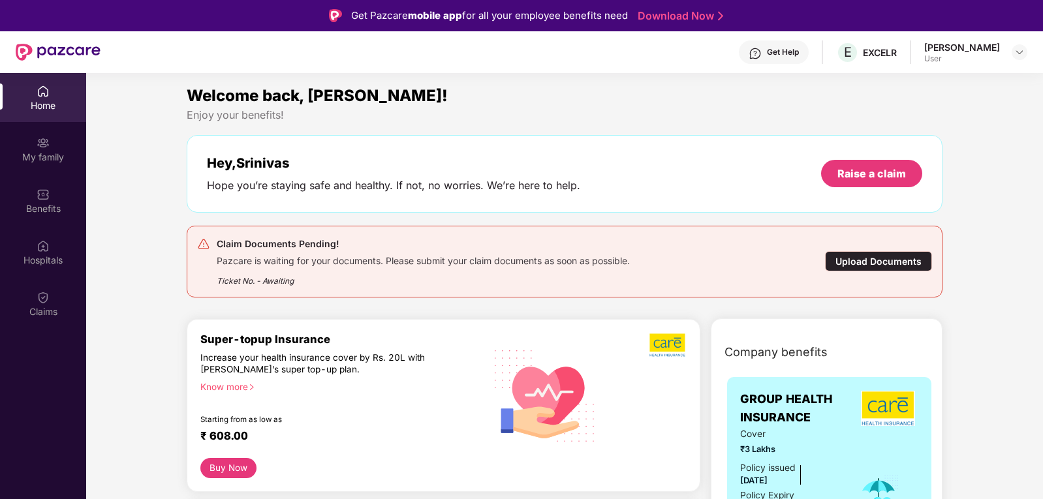 The image size is (1043, 499). What do you see at coordinates (767, 468) in the screenshot?
I see `div: Policy issued` at bounding box center [767, 468].